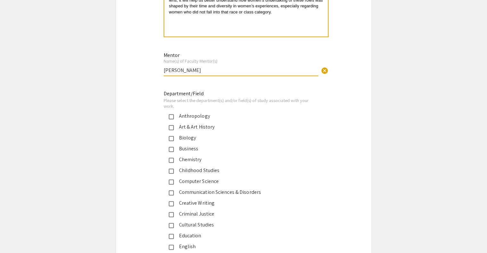 The width and height of the screenshot is (487, 253). Describe the element at coordinates (325, 70) in the screenshot. I see `button: Clear` at that location.